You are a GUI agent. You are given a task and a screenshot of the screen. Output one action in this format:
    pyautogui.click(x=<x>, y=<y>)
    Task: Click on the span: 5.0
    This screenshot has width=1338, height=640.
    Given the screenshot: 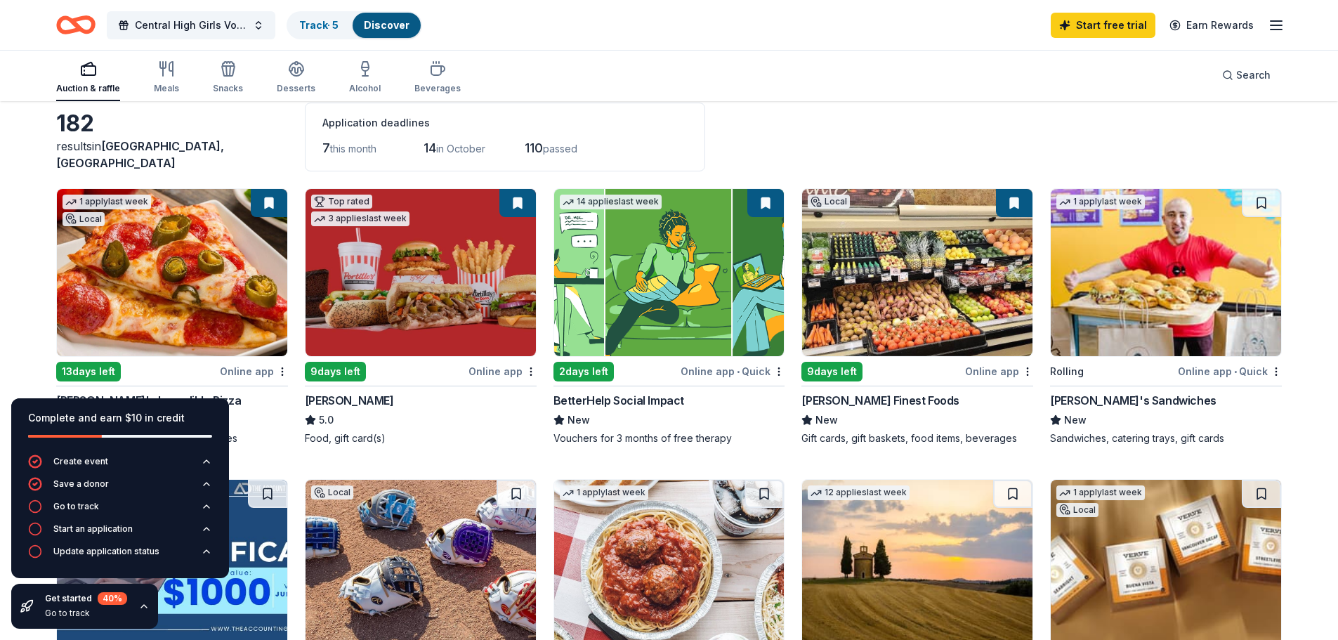 What is the action you would take?
    pyautogui.click(x=326, y=420)
    